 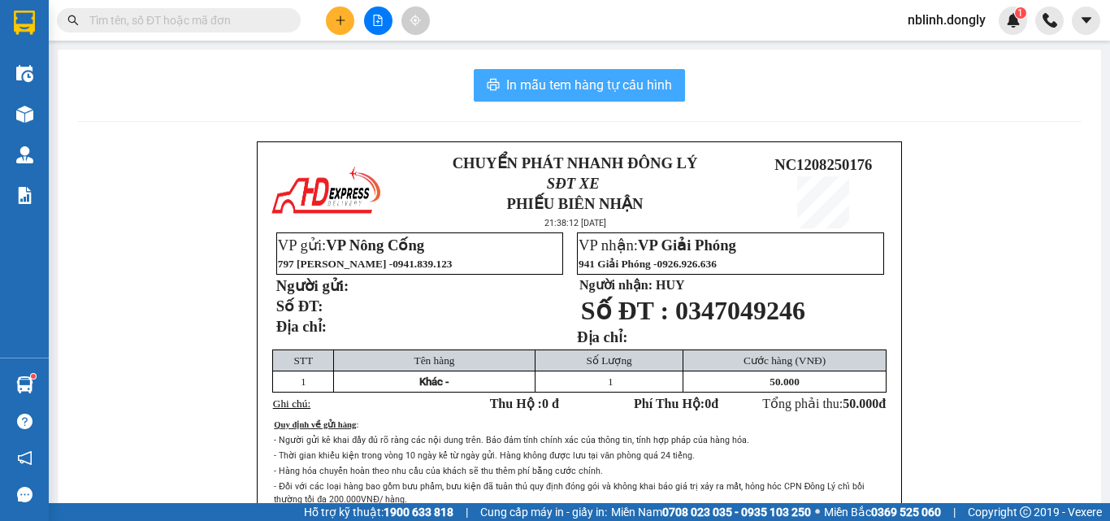 What do you see at coordinates (524, 403) in the screenshot?
I see `strong: Thu Hộ :` at bounding box center [524, 403].